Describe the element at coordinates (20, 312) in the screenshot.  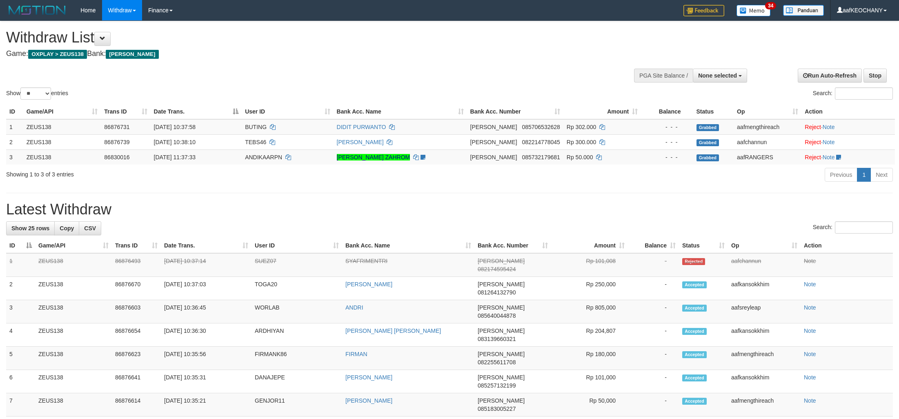
I see `td: 3` at that location.